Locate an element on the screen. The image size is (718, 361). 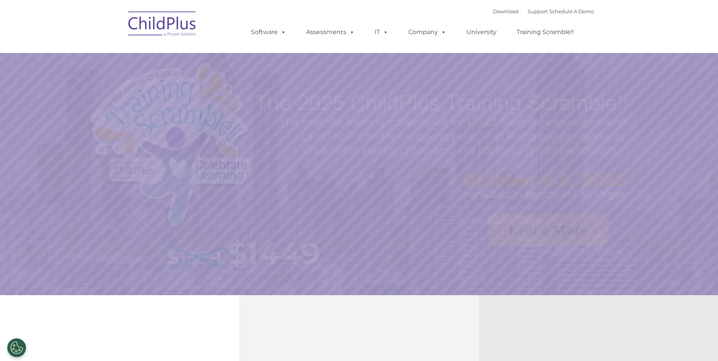
a: Support is located at coordinates (537, 11).